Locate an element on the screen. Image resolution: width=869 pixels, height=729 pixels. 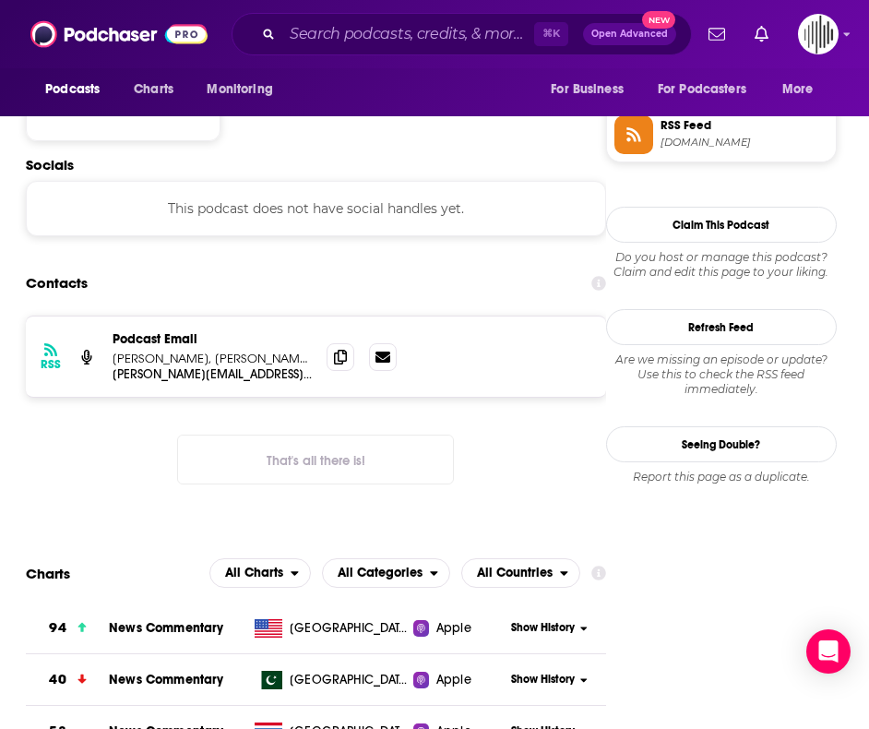
span: All Countries is located at coordinates (515, 573).